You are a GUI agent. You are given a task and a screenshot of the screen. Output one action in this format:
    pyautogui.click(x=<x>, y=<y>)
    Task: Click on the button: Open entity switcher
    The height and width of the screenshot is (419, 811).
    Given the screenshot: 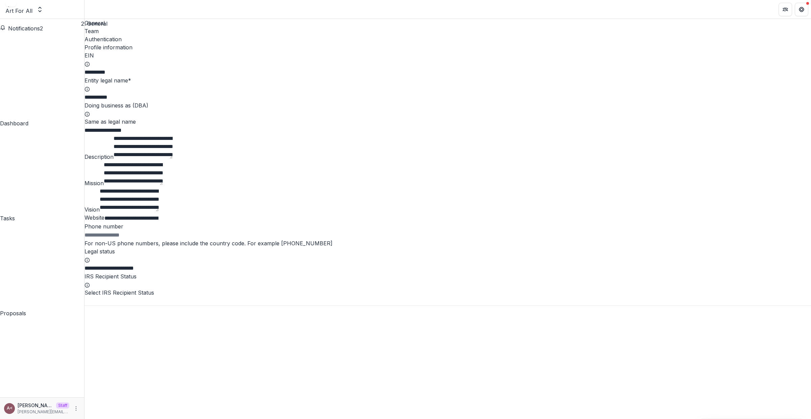 What is the action you would take?
    pyautogui.click(x=40, y=9)
    